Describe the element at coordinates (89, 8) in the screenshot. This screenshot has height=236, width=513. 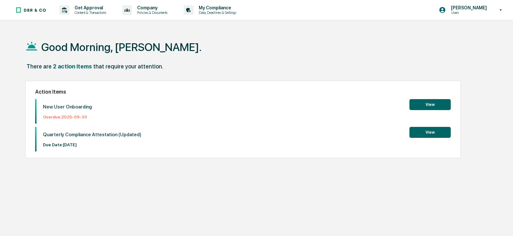
I see `p: Get Approval` at that location.